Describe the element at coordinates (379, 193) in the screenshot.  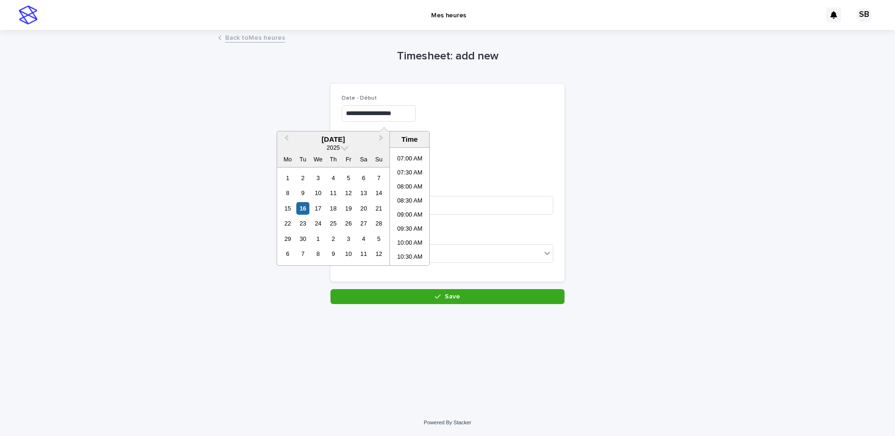
I see `div: Choose Sunday, 14 September 2025` at that location.